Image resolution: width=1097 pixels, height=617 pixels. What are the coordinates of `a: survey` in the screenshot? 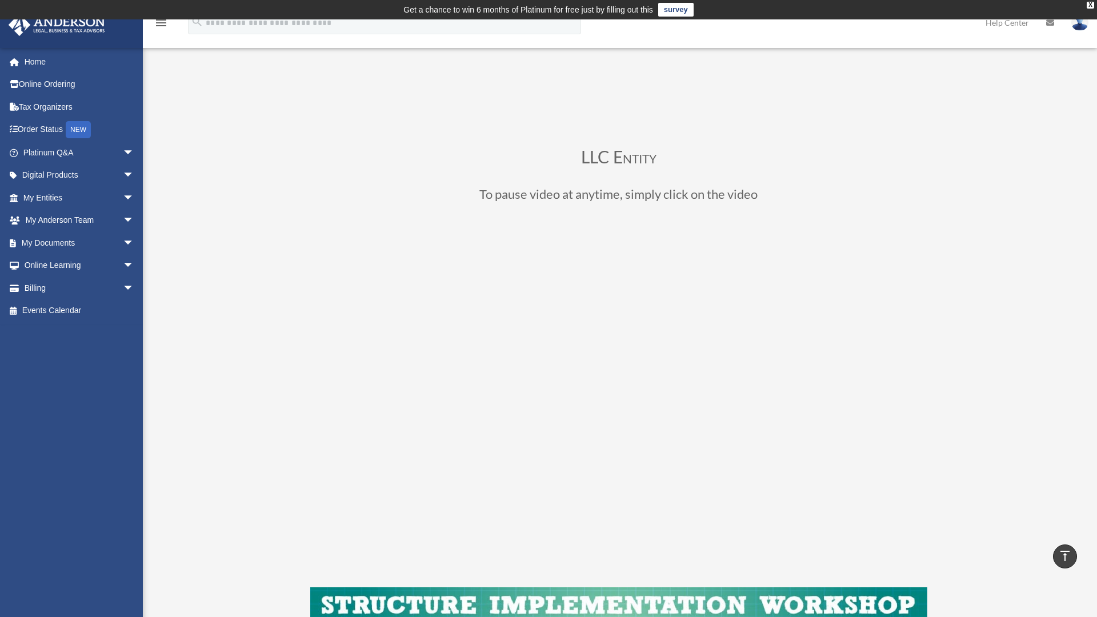 It's located at (676, 10).